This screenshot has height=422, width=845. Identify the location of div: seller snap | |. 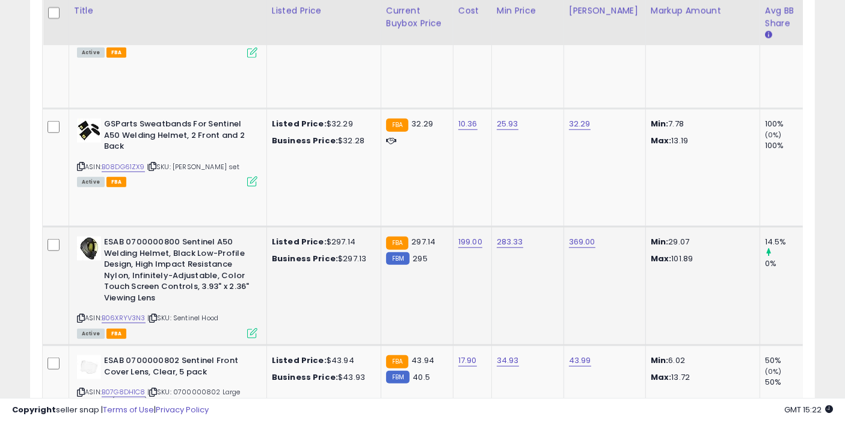
(110, 410).